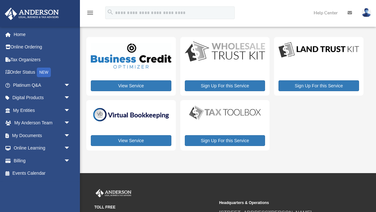  What do you see at coordinates (154, 208) in the screenshot?
I see `small: TOLL FREE` at bounding box center [154, 208].